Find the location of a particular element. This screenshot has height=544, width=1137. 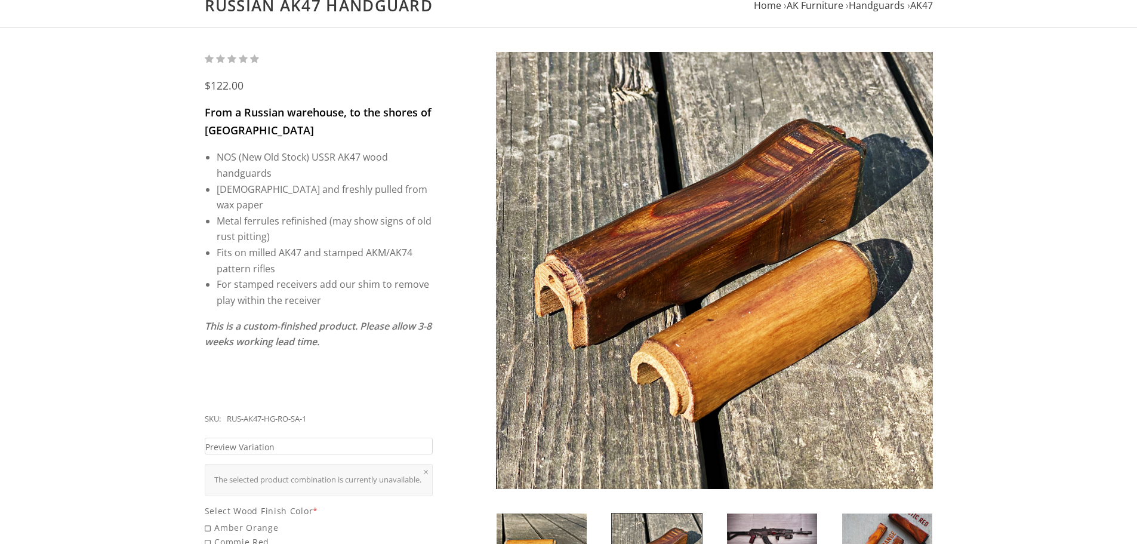

em: This is a custom-finished product. Please allow 3-8 weeks working lead time. is located at coordinates (318, 334).